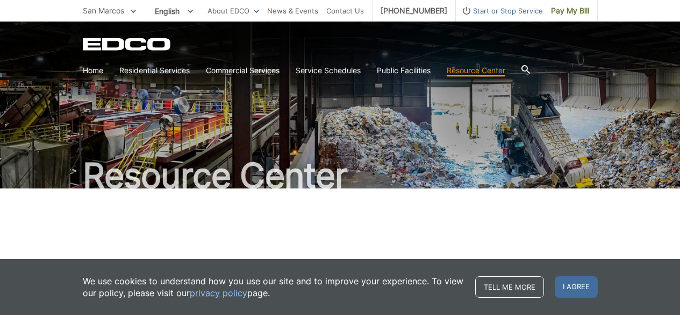  Describe the element at coordinates (576, 287) in the screenshot. I see `span: I agree` at that location.